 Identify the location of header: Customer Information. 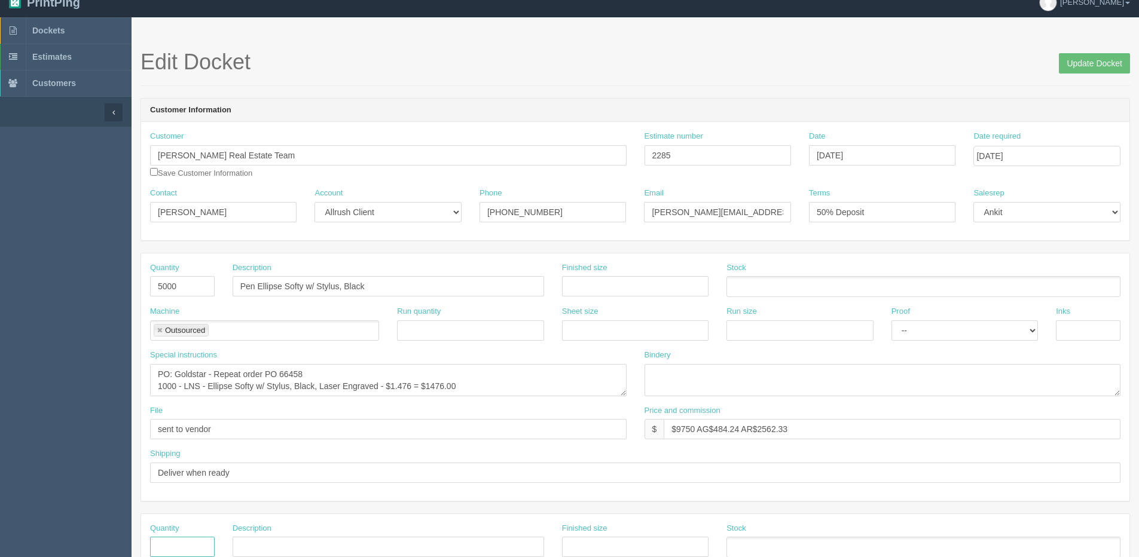
(635, 111).